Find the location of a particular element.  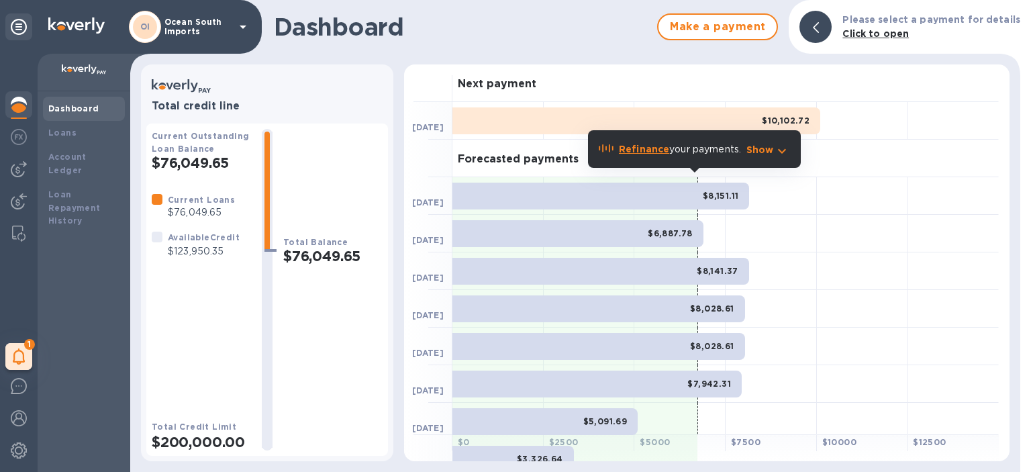

p: your payments. is located at coordinates (680, 149).